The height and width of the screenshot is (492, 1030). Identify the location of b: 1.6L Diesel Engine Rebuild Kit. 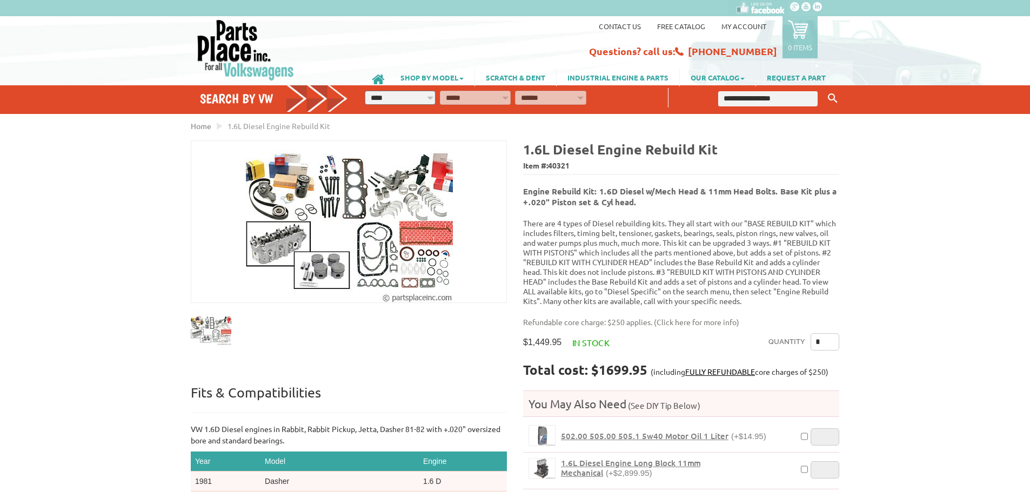
(620, 149).